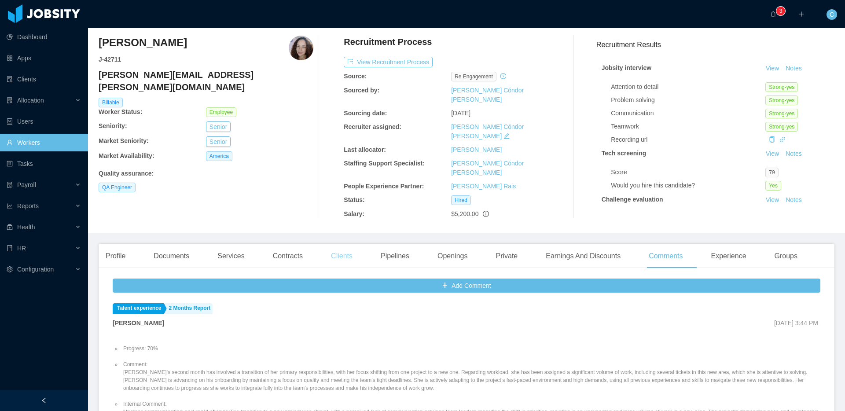  I want to click on div: Teamwork, so click(688, 126).